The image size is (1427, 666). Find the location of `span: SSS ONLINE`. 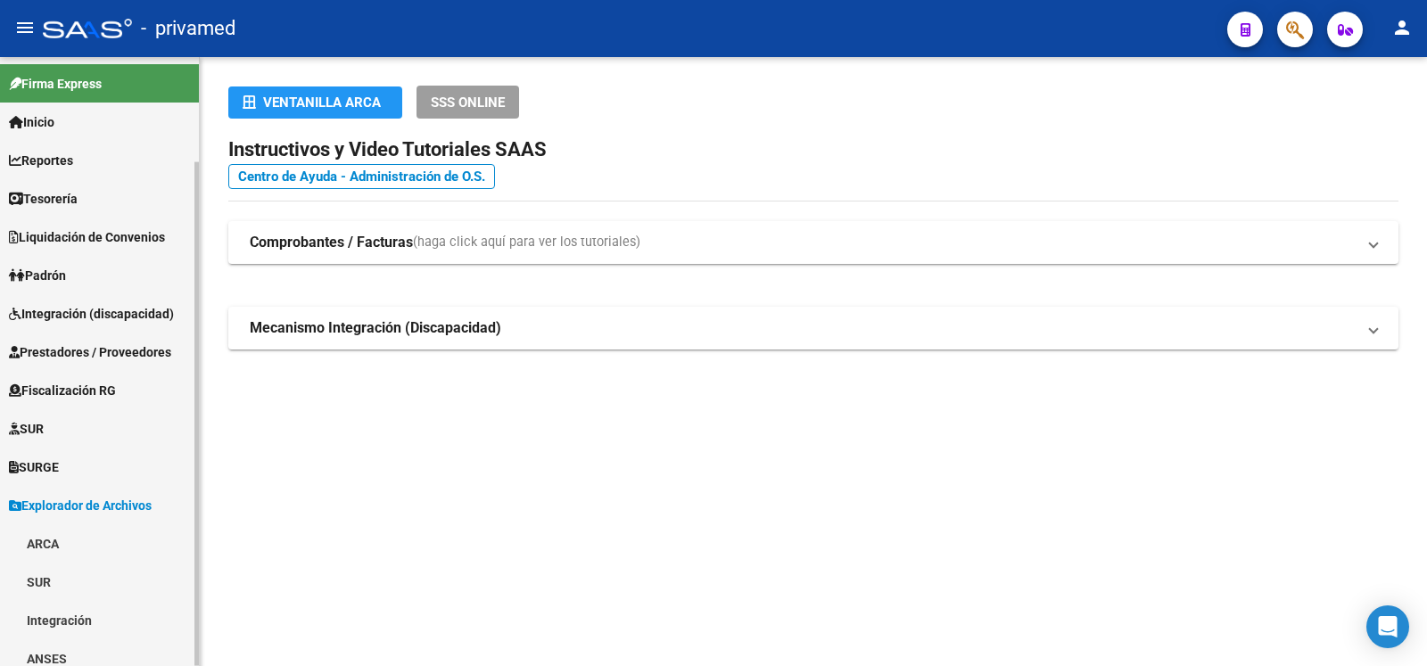

span: SSS ONLINE is located at coordinates (467, 103).